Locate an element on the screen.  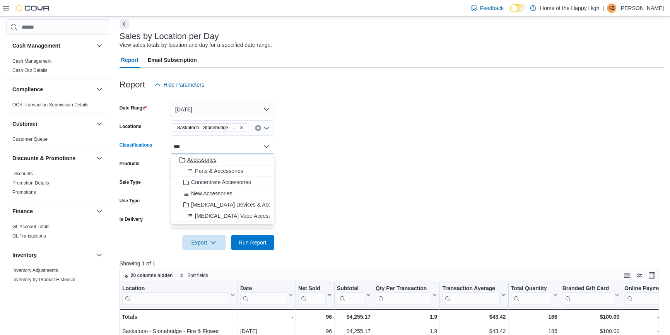
span: Concentrate Accessories is located at coordinates (221, 182).